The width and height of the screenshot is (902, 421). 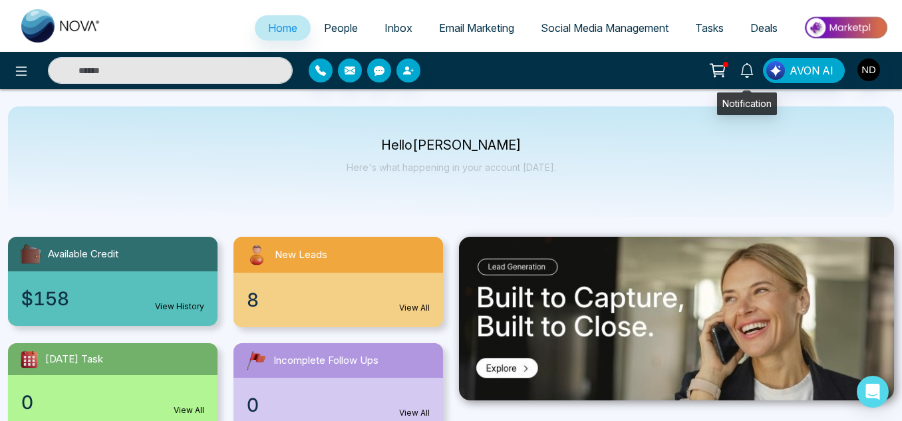 What do you see at coordinates (29, 359) in the screenshot?
I see `img: todayTask.svg` at bounding box center [29, 359].